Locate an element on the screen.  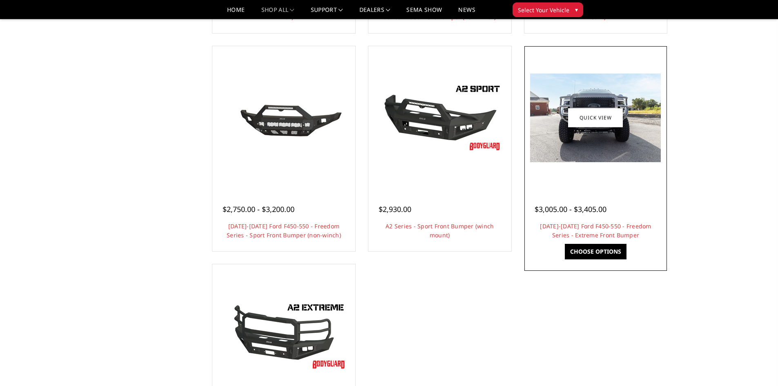
a: A2 Series - Sport Front Bumper (winch mount) A2 Series - Sport Front Bumper (winch mount) is located at coordinates (440, 118).